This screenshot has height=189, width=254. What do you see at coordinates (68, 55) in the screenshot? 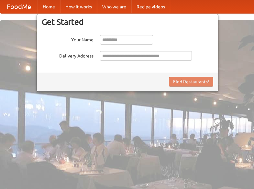
I see `label: Delivery Address` at bounding box center [68, 55].